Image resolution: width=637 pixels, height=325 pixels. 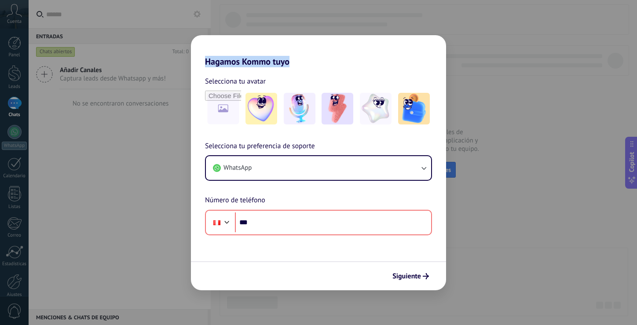 What do you see at coordinates (217, 223) in the screenshot?
I see `div: Peru: + 51` at bounding box center [217, 223].